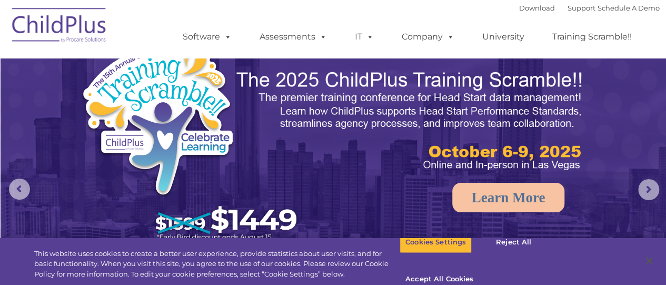 The width and height of the screenshot is (666, 285). What do you see at coordinates (364, 37) in the screenshot?
I see `a: IT` at bounding box center [364, 37].